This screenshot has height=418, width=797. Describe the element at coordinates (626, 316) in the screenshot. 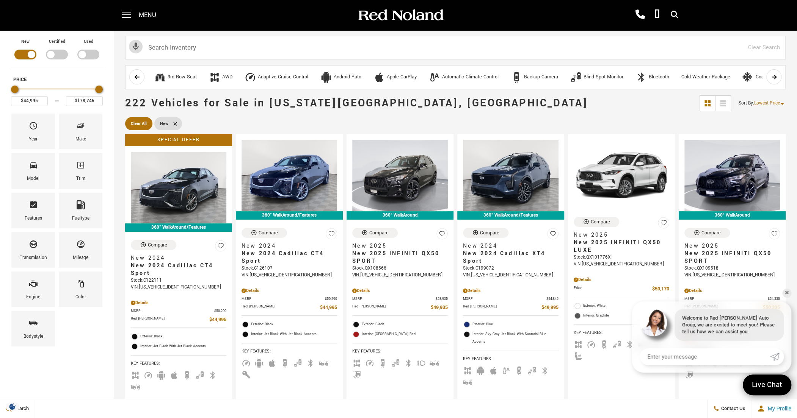

I see `span: Interior: Graphite` at that location.